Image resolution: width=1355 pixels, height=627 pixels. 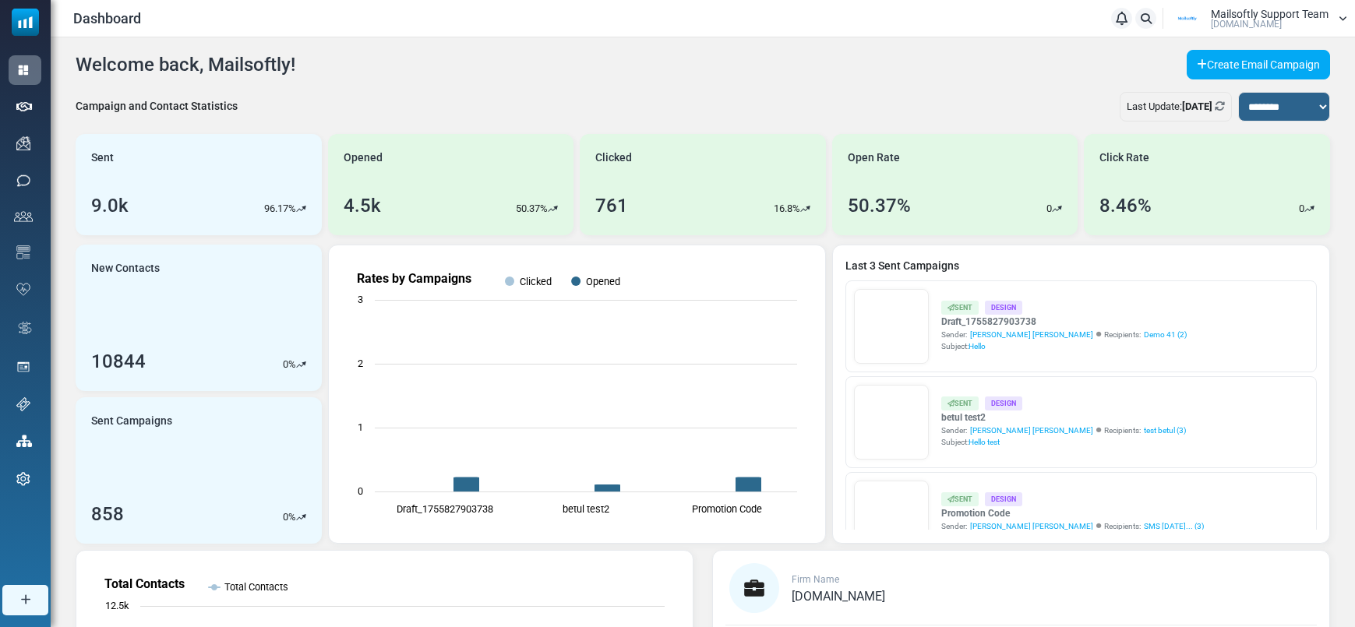 I want to click on p: 96.17%, so click(x=280, y=209).